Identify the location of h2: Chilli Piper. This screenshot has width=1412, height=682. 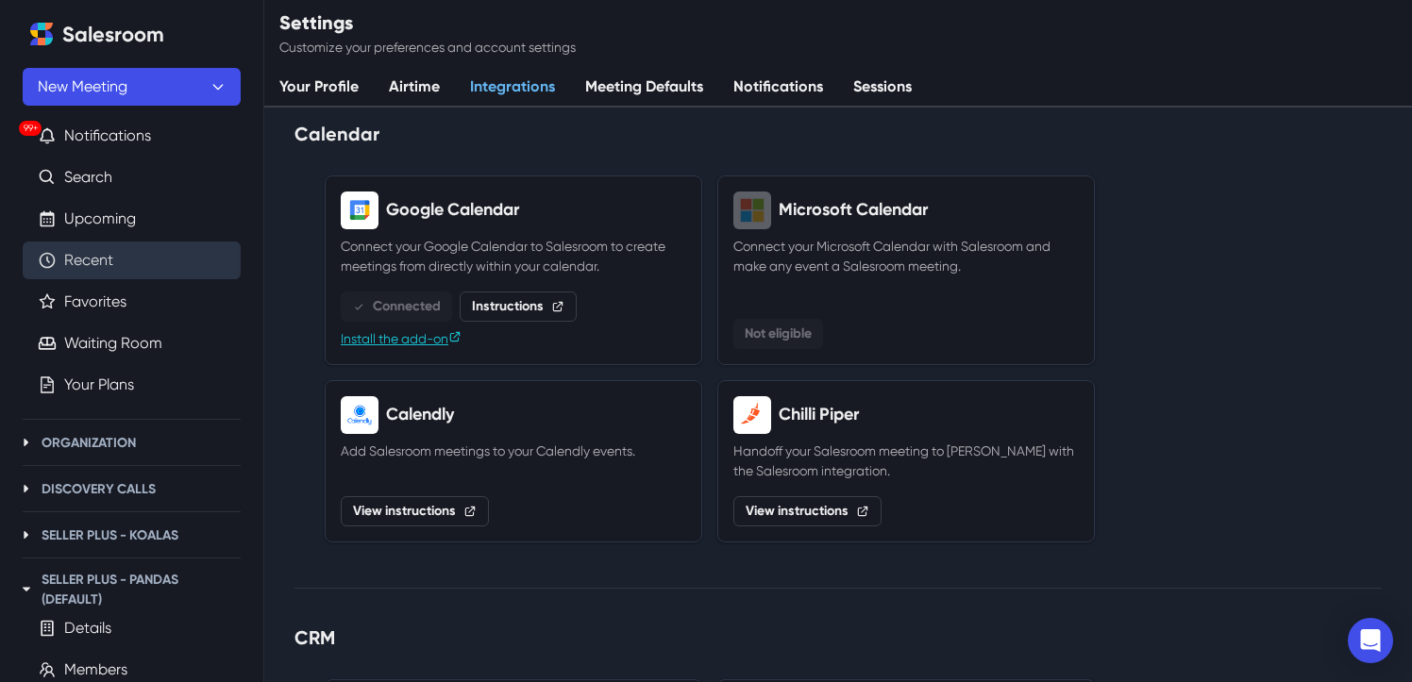
(818, 415).